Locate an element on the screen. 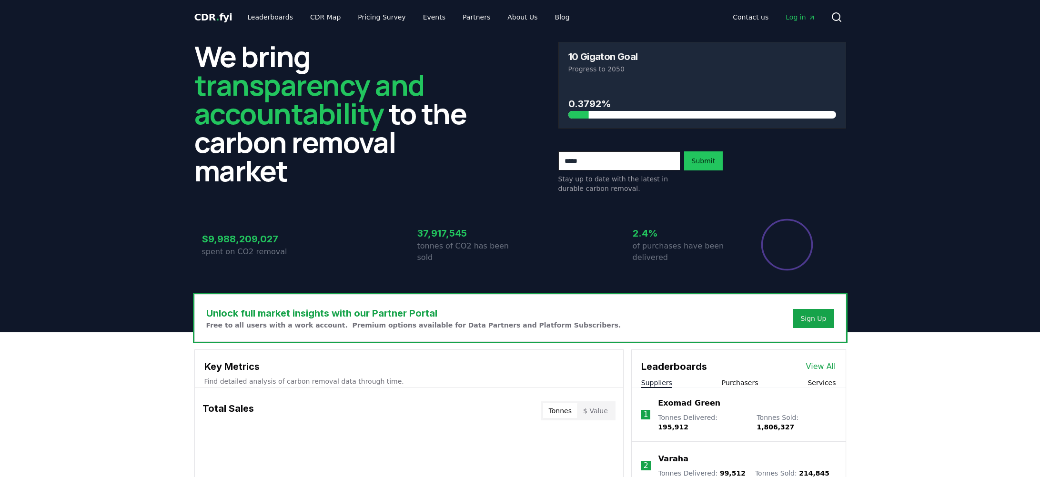 The width and height of the screenshot is (1040, 477). a: Partners is located at coordinates (476, 17).